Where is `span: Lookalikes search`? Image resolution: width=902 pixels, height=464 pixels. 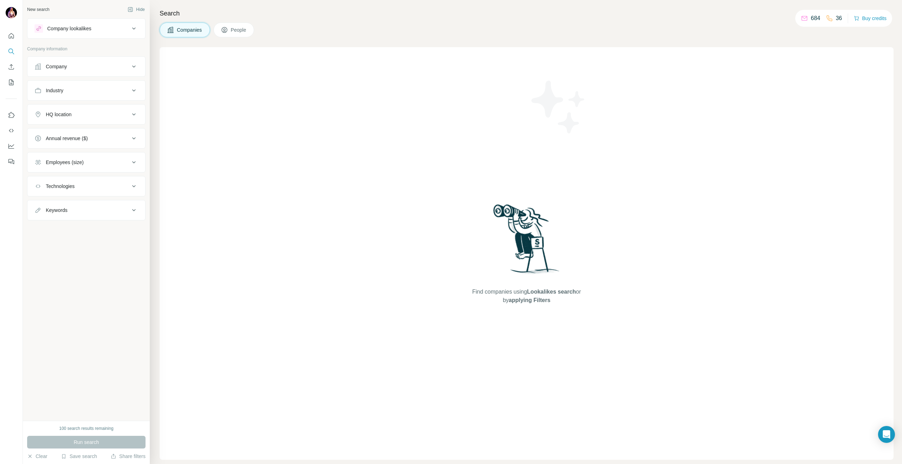
span: Lookalikes search is located at coordinates (551, 292).